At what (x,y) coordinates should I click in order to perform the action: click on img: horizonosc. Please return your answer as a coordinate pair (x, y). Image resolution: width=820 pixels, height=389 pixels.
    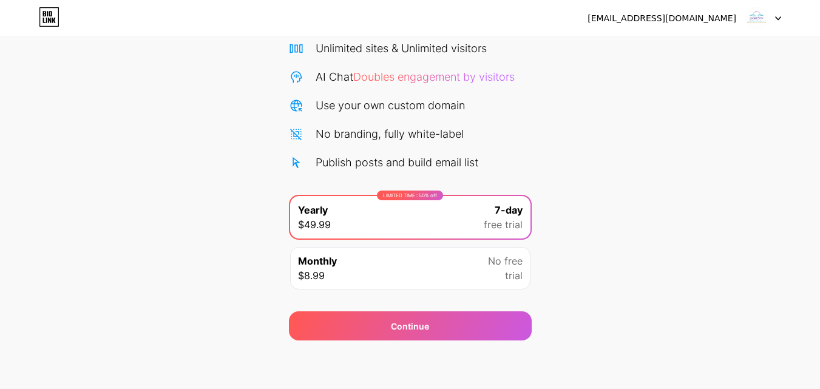
    Looking at the image, I should click on (757, 18).